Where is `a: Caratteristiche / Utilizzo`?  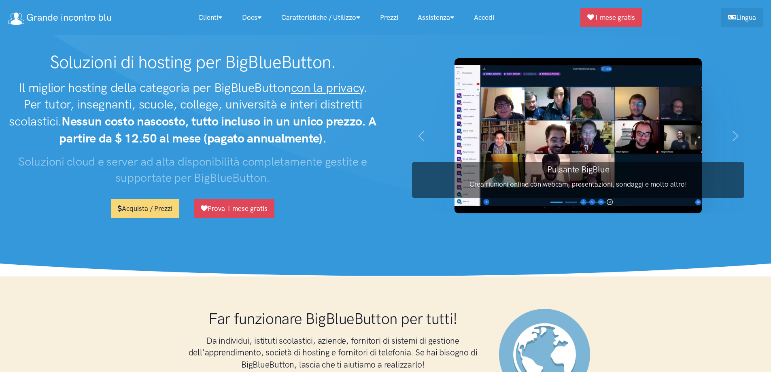 a: Caratteristiche / Utilizzo is located at coordinates (321, 17).